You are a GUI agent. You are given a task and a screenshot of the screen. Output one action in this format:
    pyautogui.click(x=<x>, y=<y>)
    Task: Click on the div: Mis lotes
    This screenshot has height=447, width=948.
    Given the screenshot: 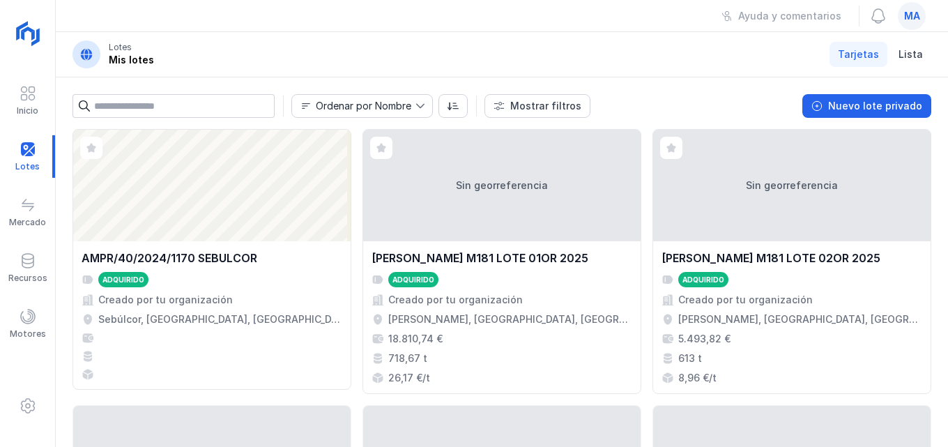 What is the action you would take?
    pyautogui.click(x=131, y=60)
    